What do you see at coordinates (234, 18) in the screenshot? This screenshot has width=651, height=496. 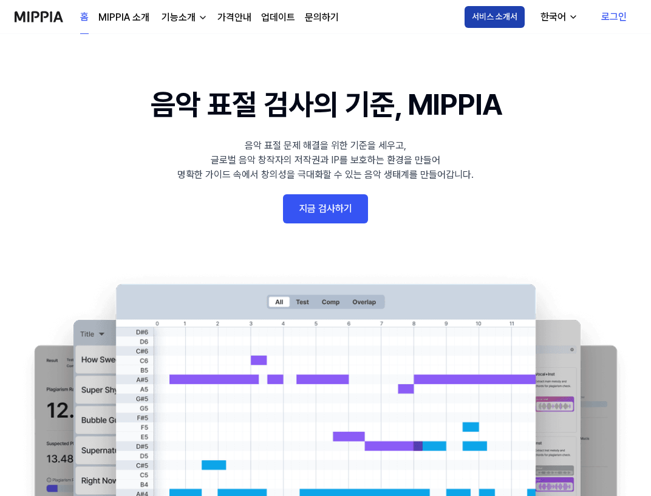 I see `a: 가격안내` at bounding box center [234, 18].